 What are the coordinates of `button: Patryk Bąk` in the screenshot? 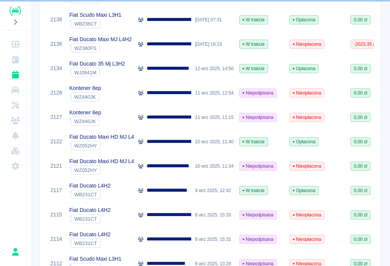 It's located at (15, 252).